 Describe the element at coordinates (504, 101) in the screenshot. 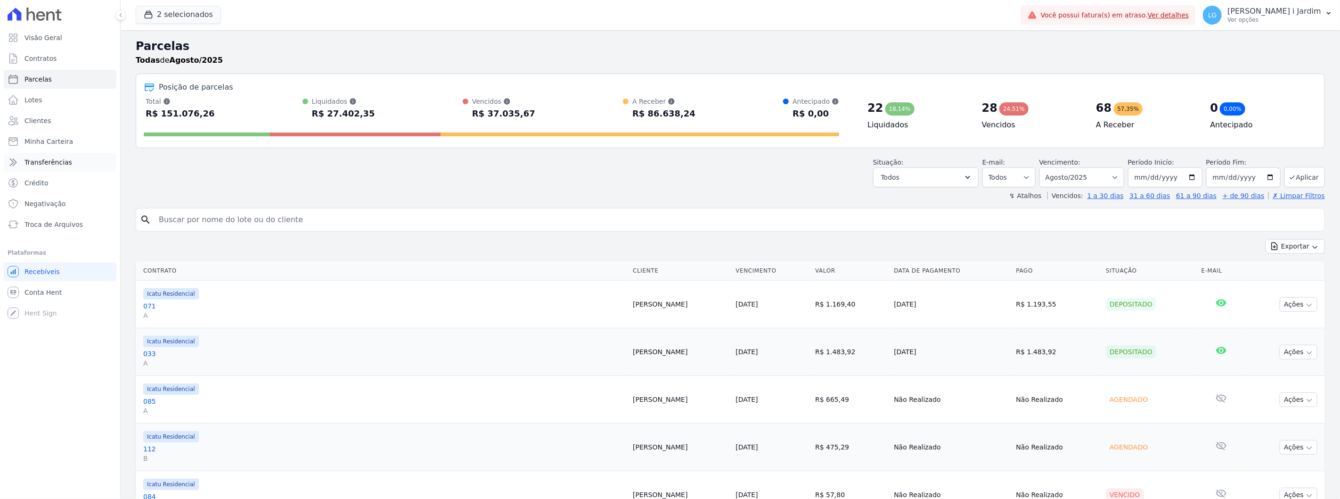

I see `div: Vencidos` at that location.